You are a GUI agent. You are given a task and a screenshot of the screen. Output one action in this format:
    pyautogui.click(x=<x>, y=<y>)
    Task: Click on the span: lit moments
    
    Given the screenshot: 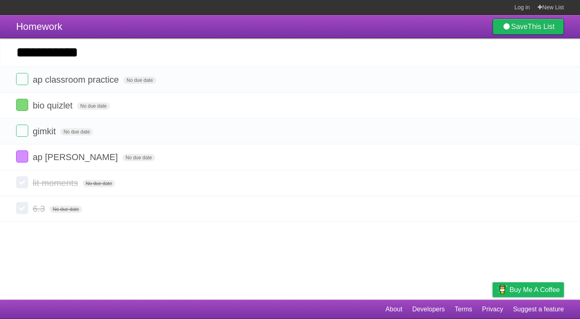 What is the action you would take?
    pyautogui.click(x=56, y=182)
    